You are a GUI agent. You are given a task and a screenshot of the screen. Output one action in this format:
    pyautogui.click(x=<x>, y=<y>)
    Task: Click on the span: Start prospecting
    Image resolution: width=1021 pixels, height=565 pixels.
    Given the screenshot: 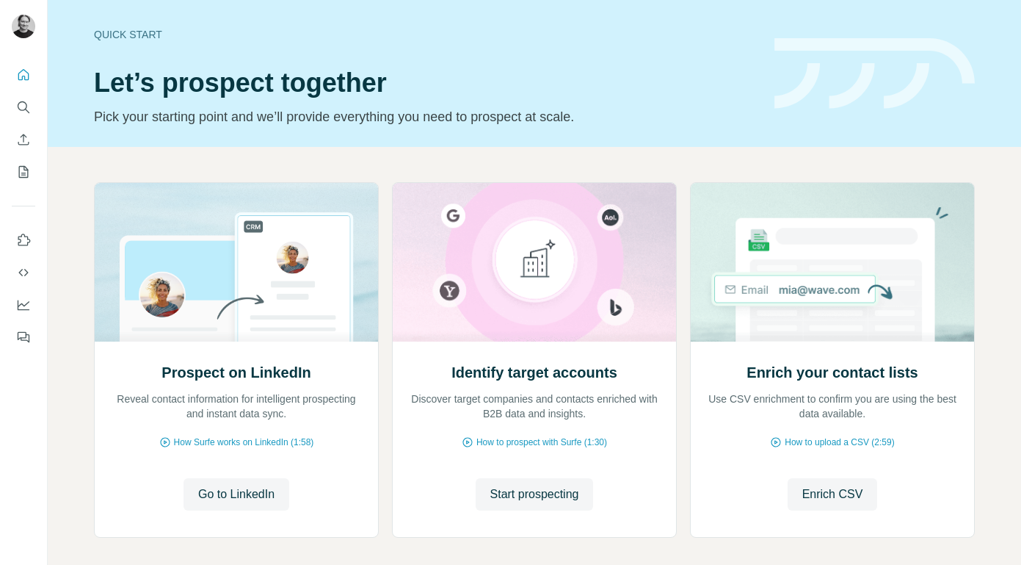 What is the action you would take?
    pyautogui.click(x=535, y=494)
    